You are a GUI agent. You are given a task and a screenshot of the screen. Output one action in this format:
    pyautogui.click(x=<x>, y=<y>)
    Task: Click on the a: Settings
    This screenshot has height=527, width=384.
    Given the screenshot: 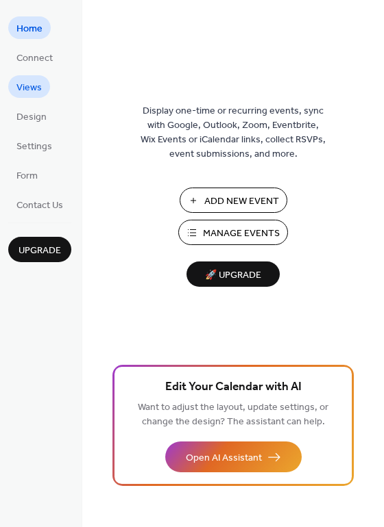 What is the action you would take?
    pyautogui.click(x=34, y=145)
    